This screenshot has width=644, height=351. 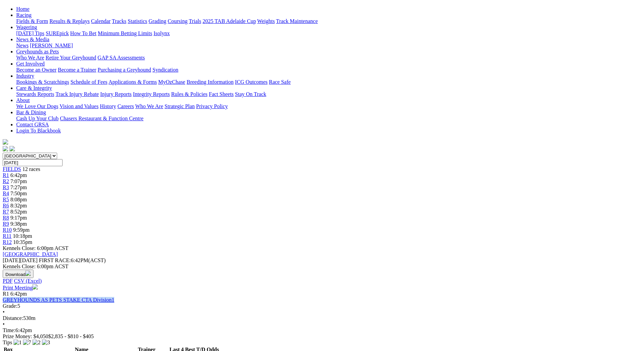 I want to click on span: R4, so click(x=6, y=193).